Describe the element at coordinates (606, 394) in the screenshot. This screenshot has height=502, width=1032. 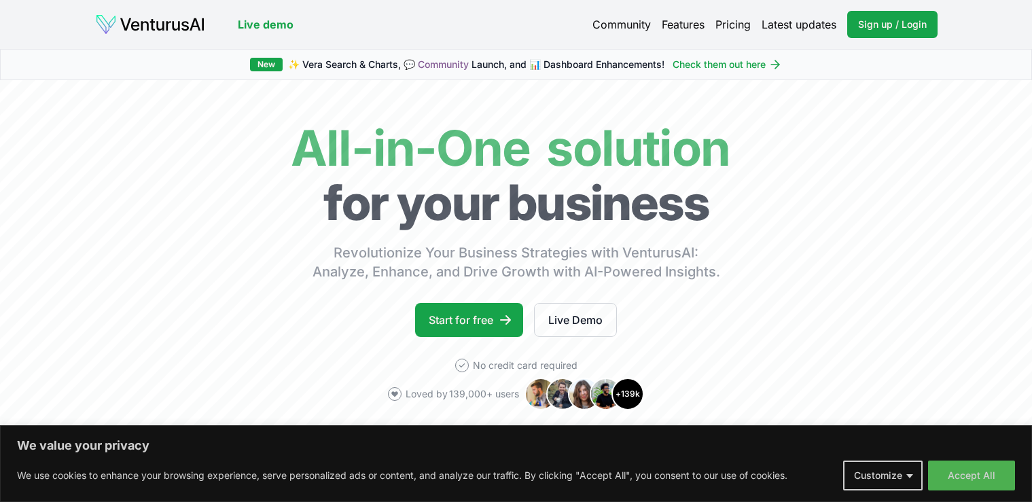
I see `img: Avatar 4` at that location.